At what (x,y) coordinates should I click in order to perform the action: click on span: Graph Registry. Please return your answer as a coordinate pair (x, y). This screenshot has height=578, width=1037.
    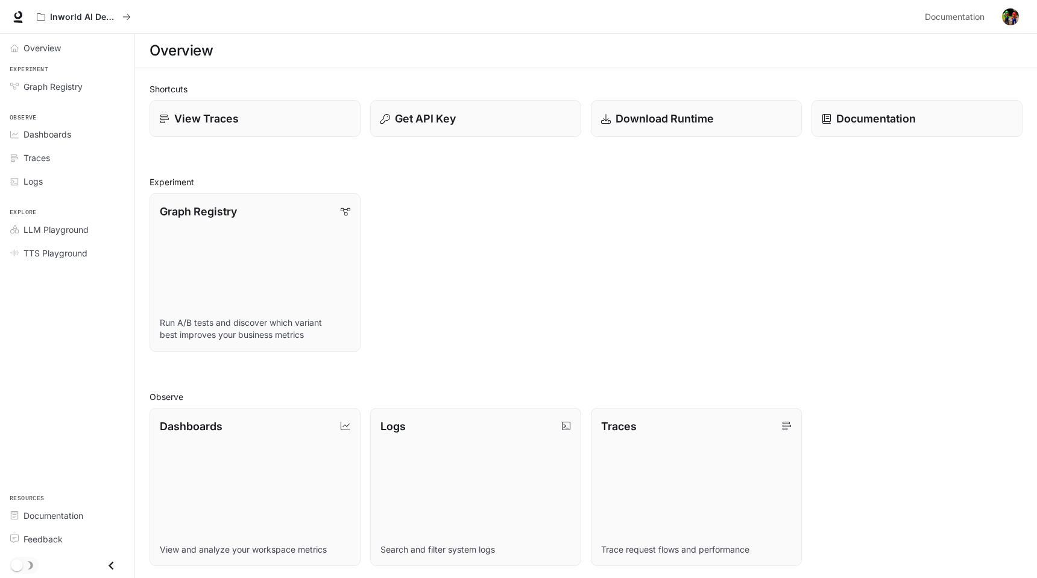
    Looking at the image, I should click on (53, 86).